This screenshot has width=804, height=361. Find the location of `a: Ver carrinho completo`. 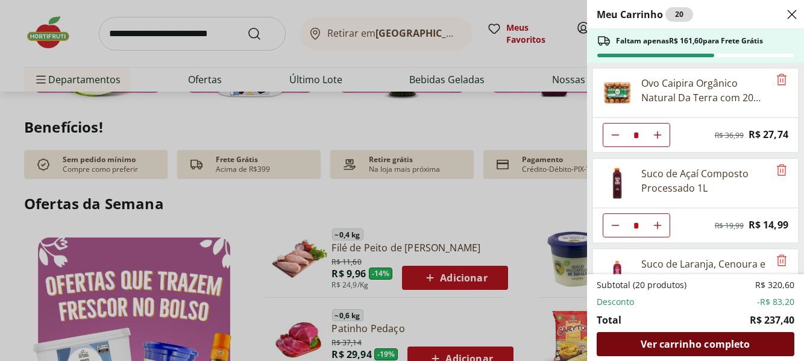

a: Ver carrinho completo is located at coordinates (696, 344).